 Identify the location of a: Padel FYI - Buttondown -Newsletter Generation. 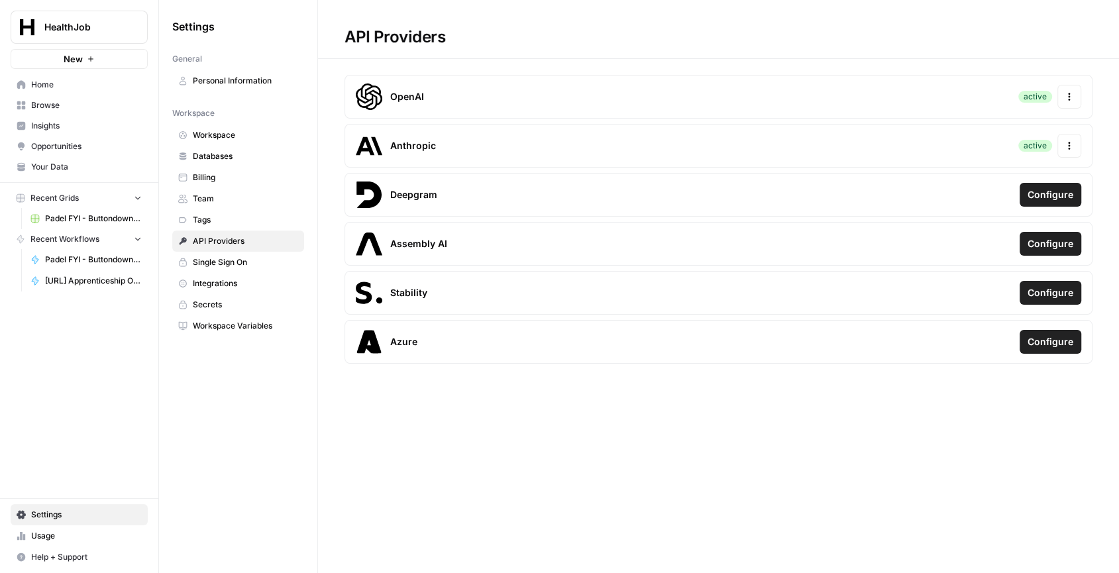
(86, 260).